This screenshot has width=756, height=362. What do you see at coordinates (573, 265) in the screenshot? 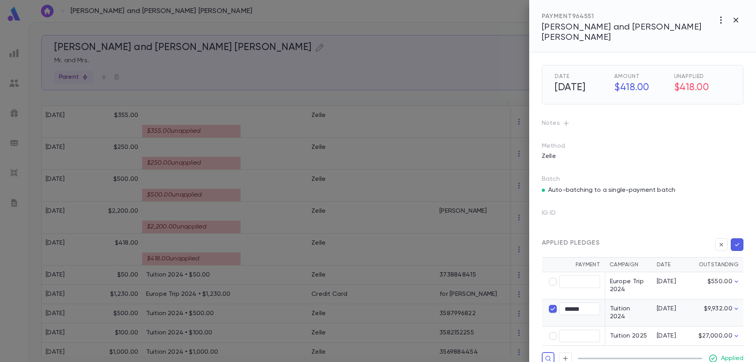
I see `th: Payment` at bounding box center [573, 265].